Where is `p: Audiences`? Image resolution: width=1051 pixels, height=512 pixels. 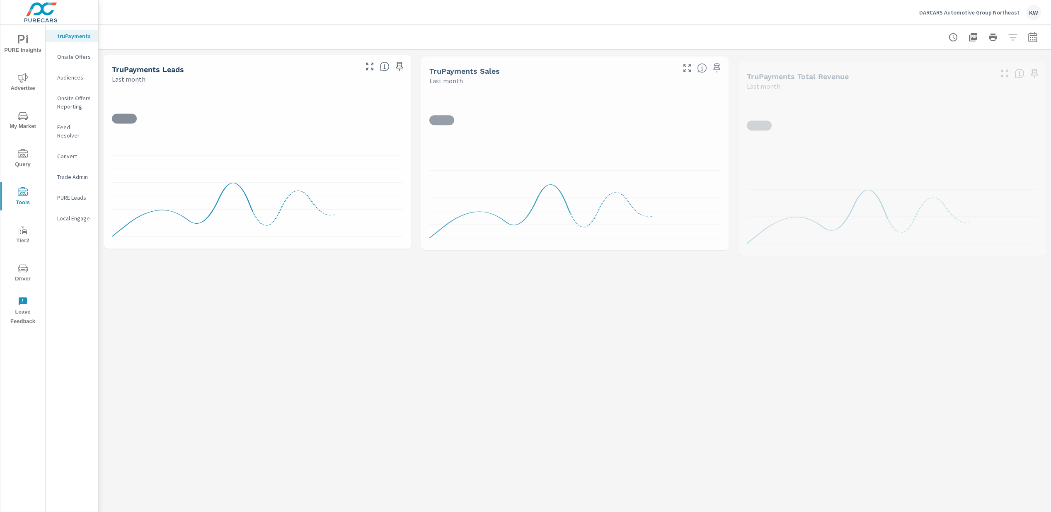
p: Audiences is located at coordinates (74, 78).